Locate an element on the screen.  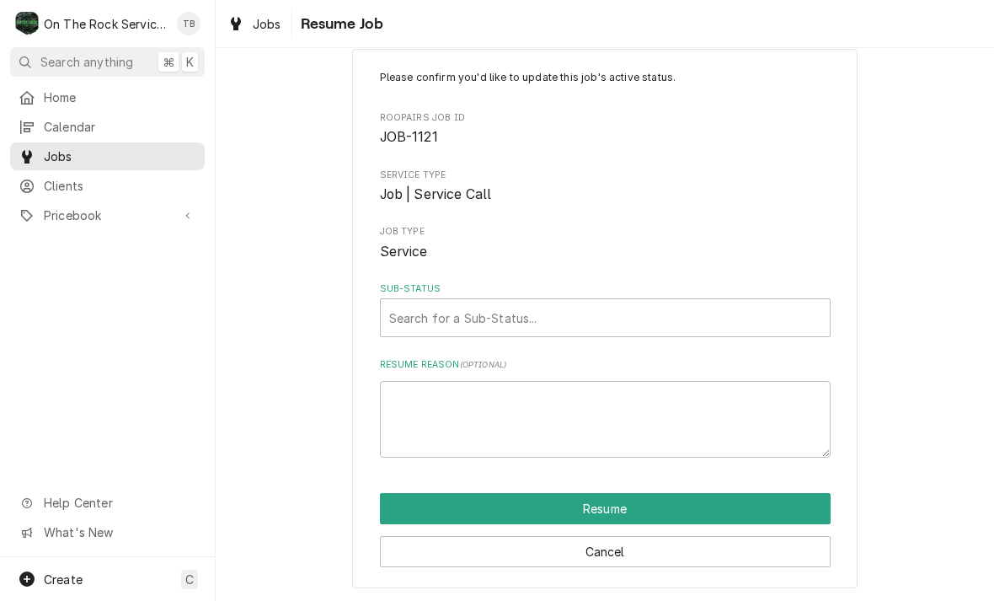
a: Go to What's New is located at coordinates (107, 532).